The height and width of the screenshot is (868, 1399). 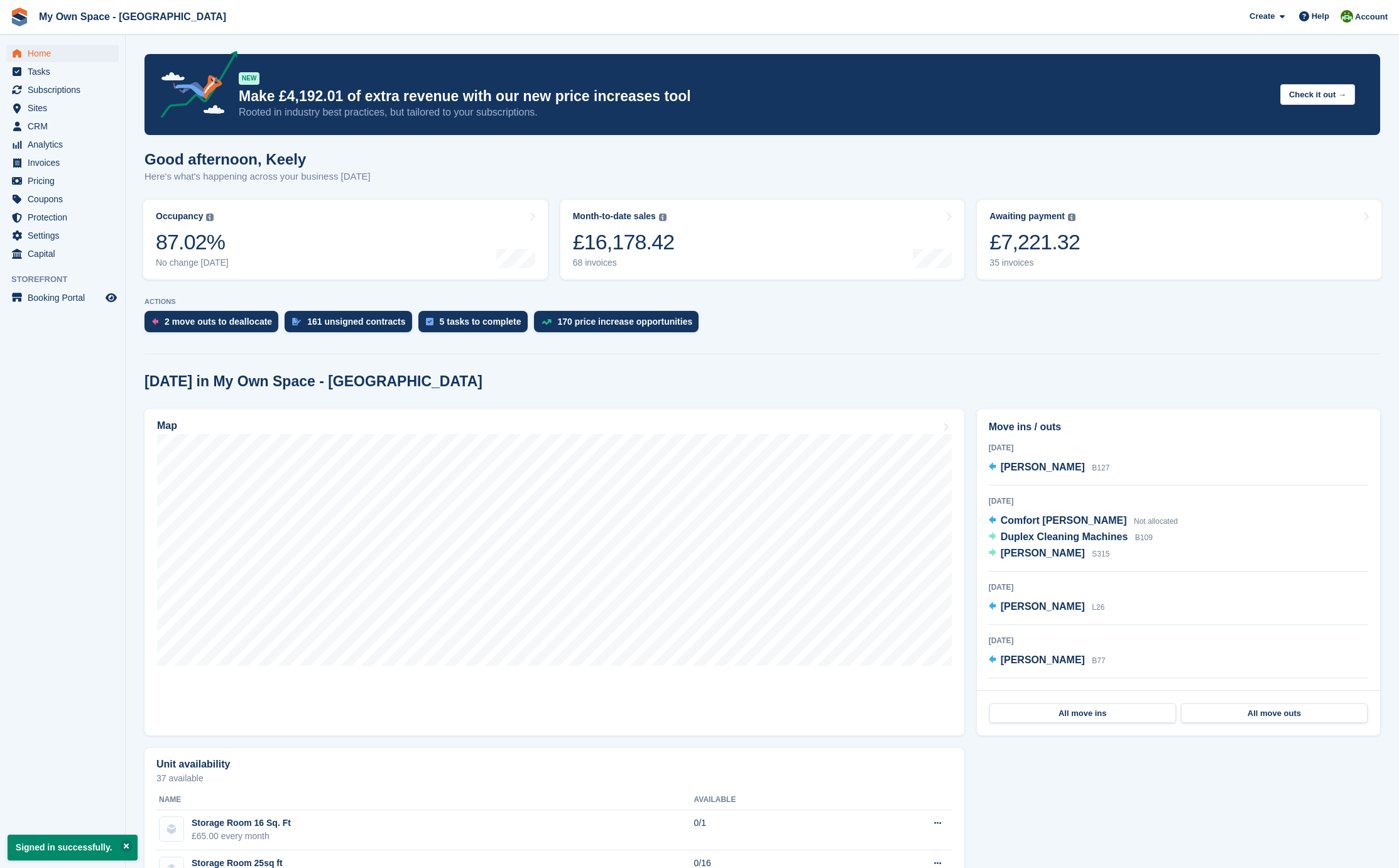 I want to click on span: Home, so click(x=65, y=53).